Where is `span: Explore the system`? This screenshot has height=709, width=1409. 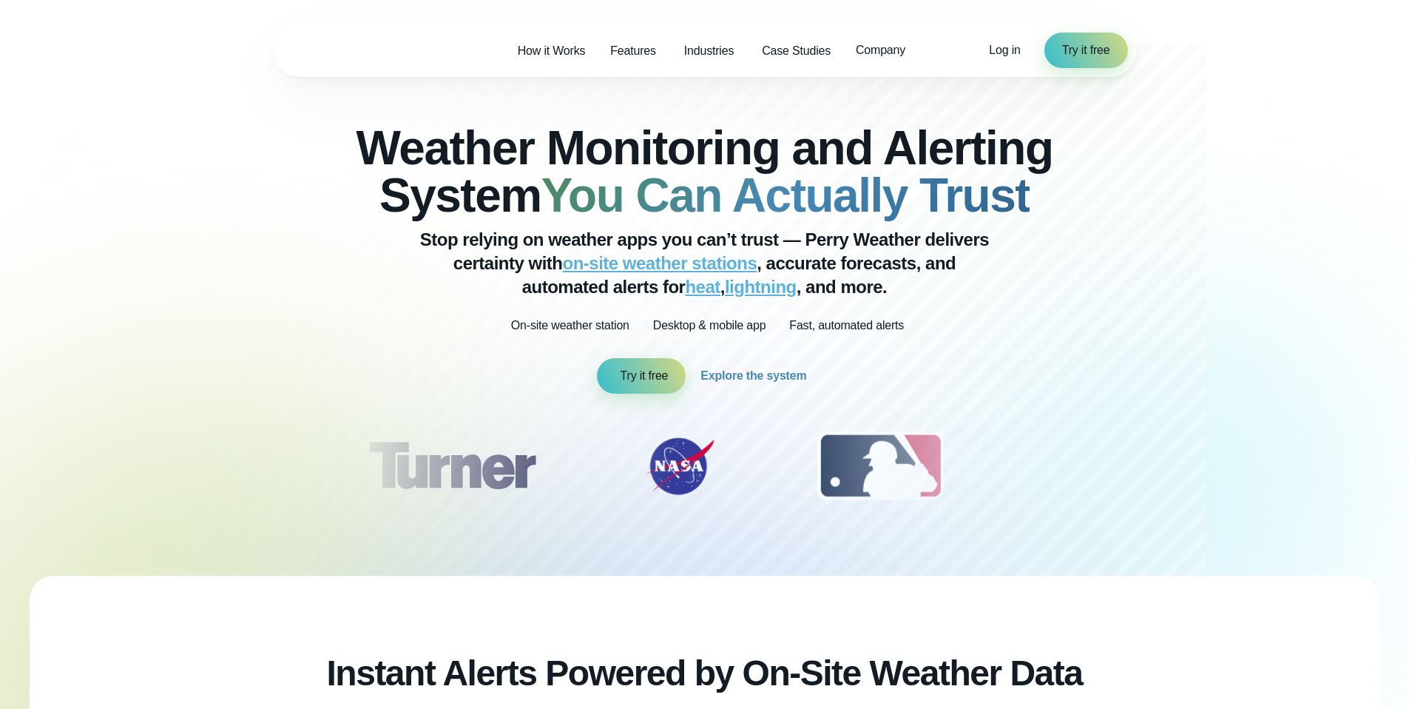
span: Explore the system is located at coordinates (753, 376).